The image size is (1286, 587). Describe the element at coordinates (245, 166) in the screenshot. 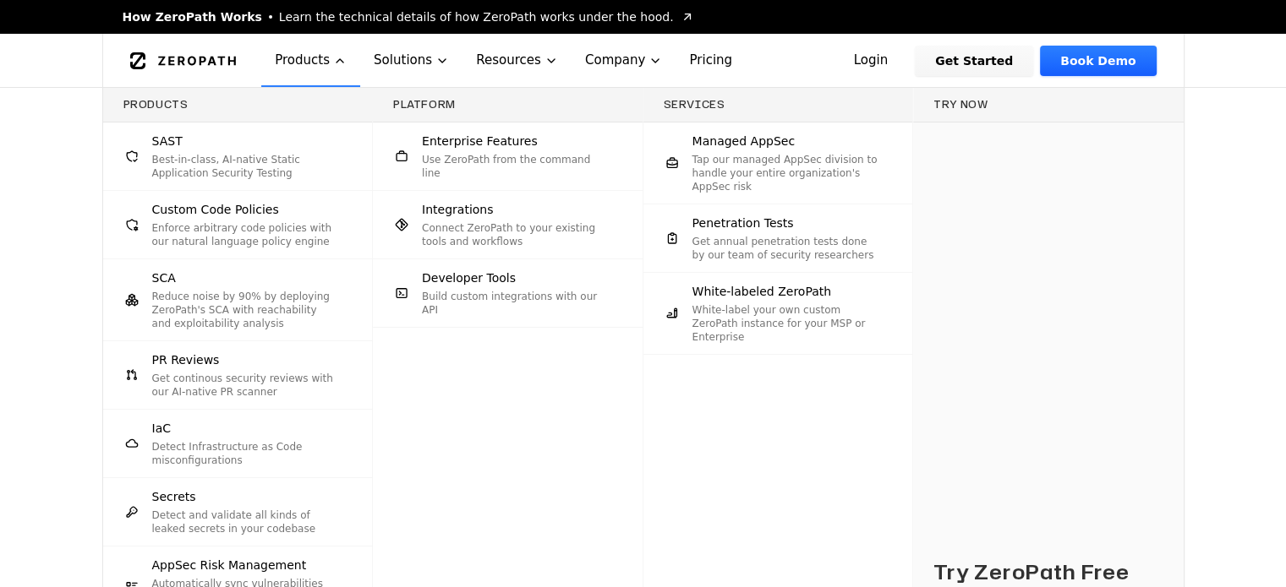

I see `p: Best-in-class, AI-native Static Application Security Testing` at that location.